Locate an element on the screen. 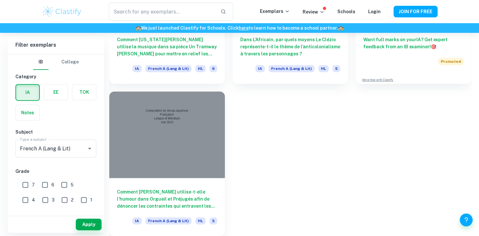 This screenshot has width=479, height=236. a: Advertise with Clastify is located at coordinates (378, 80).